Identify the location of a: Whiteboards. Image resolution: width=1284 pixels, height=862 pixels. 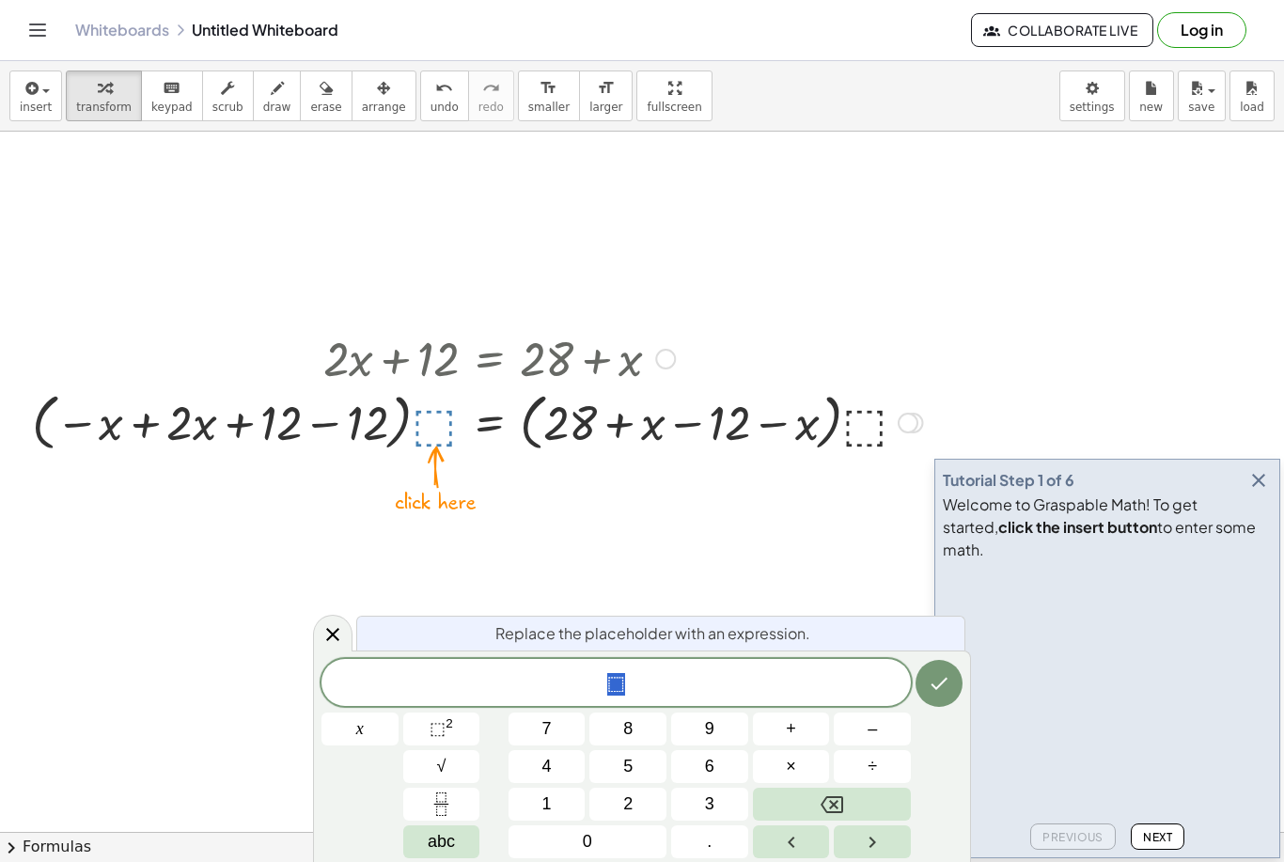
(122, 30).